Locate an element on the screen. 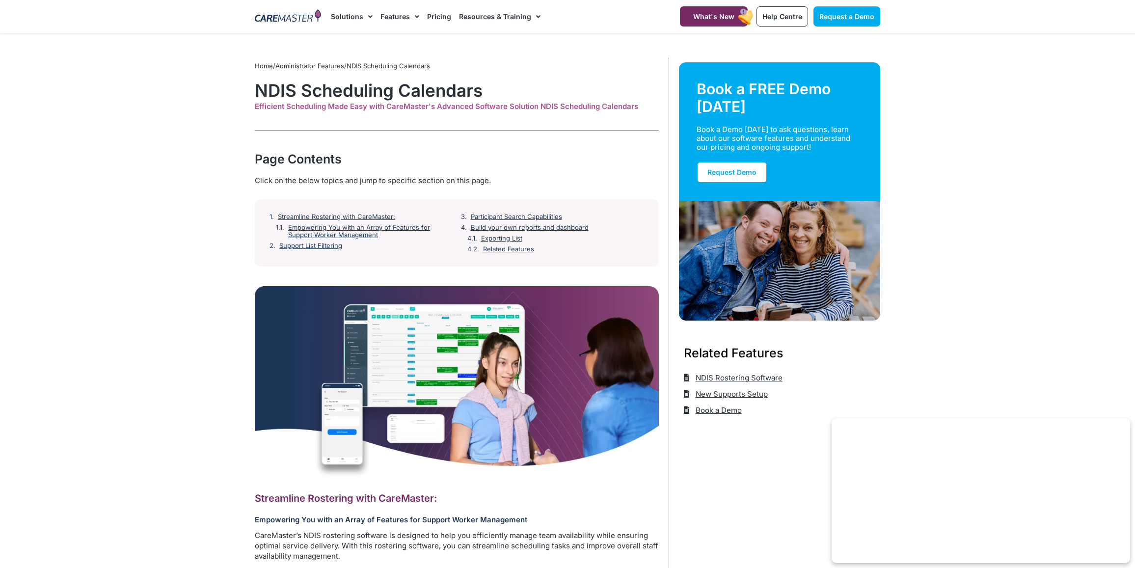  a: New Supports Setup is located at coordinates (726, 394).